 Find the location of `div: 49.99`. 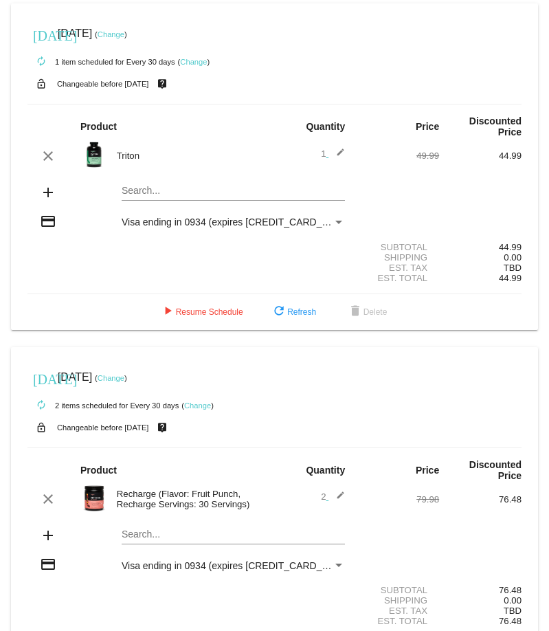

div: 49.99 is located at coordinates (398, 155).